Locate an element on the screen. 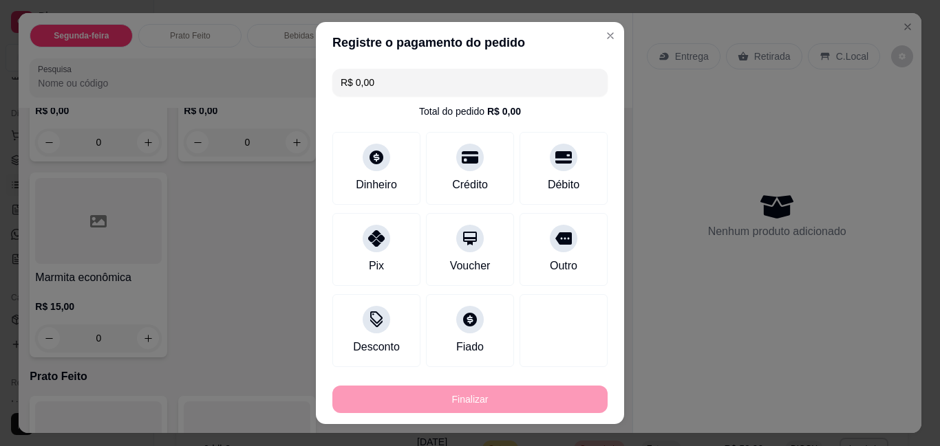 The image size is (940, 446). div: Desconto is located at coordinates (376, 347).